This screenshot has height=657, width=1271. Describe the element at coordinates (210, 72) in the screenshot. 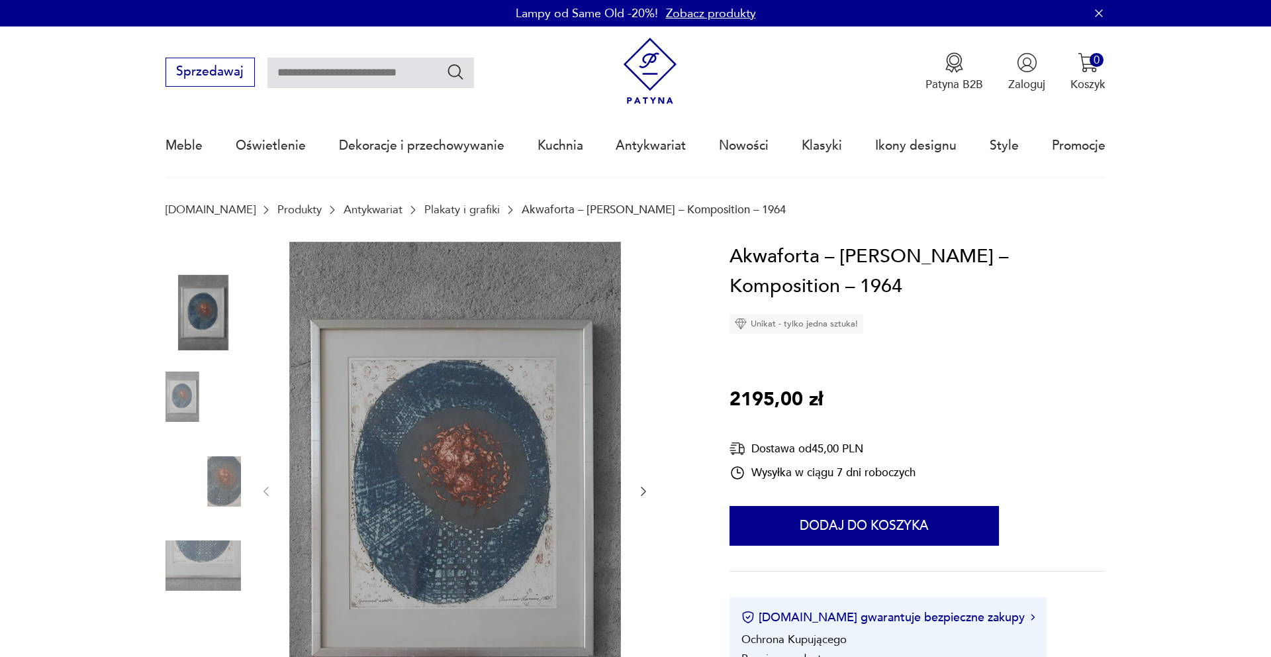

I see `button: Sprzedawaj` at that location.